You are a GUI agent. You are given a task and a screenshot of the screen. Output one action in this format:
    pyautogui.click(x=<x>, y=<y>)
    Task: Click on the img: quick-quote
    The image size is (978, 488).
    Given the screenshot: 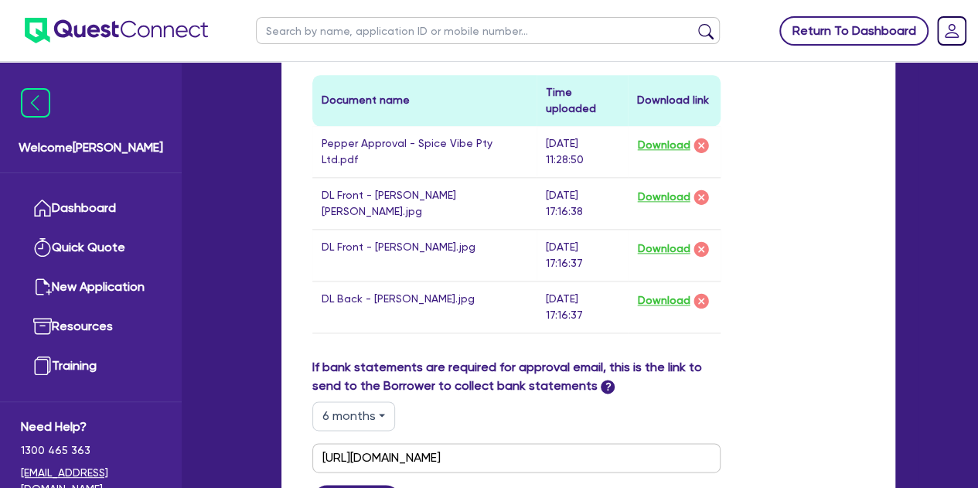 What is the action you would take?
    pyautogui.click(x=43, y=248)
    